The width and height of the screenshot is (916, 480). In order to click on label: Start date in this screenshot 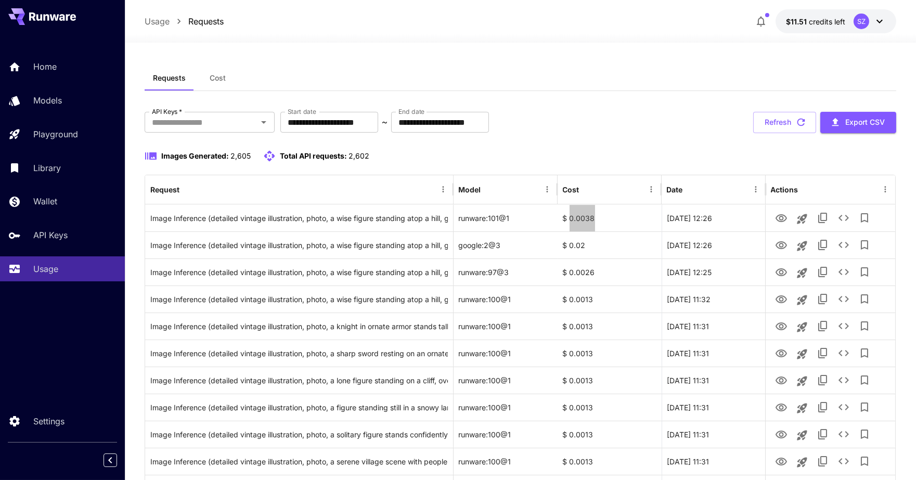, I will do `click(302, 111)`.